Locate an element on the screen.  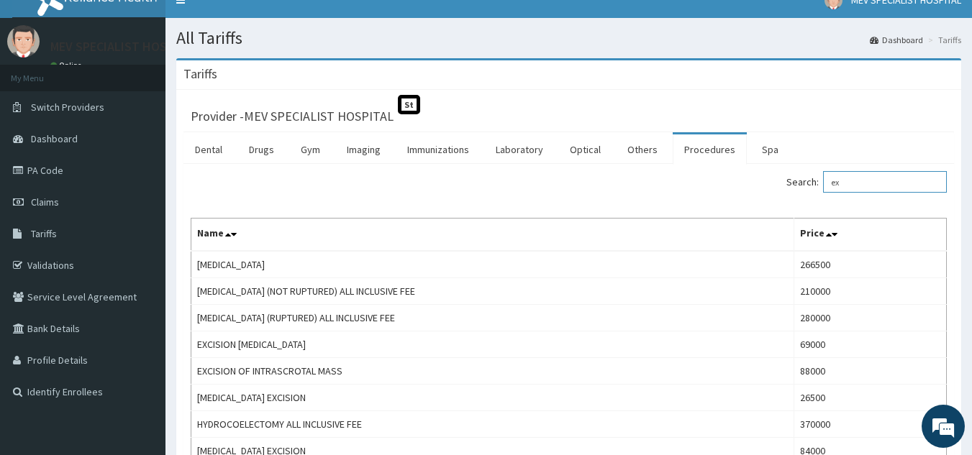
h3: Provider - MEV SPECIALIST HOSPITAL is located at coordinates (292, 117).